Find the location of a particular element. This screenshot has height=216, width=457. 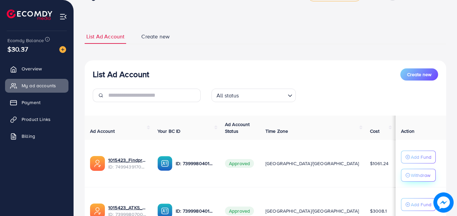

span: Billing is located at coordinates (28, 136).